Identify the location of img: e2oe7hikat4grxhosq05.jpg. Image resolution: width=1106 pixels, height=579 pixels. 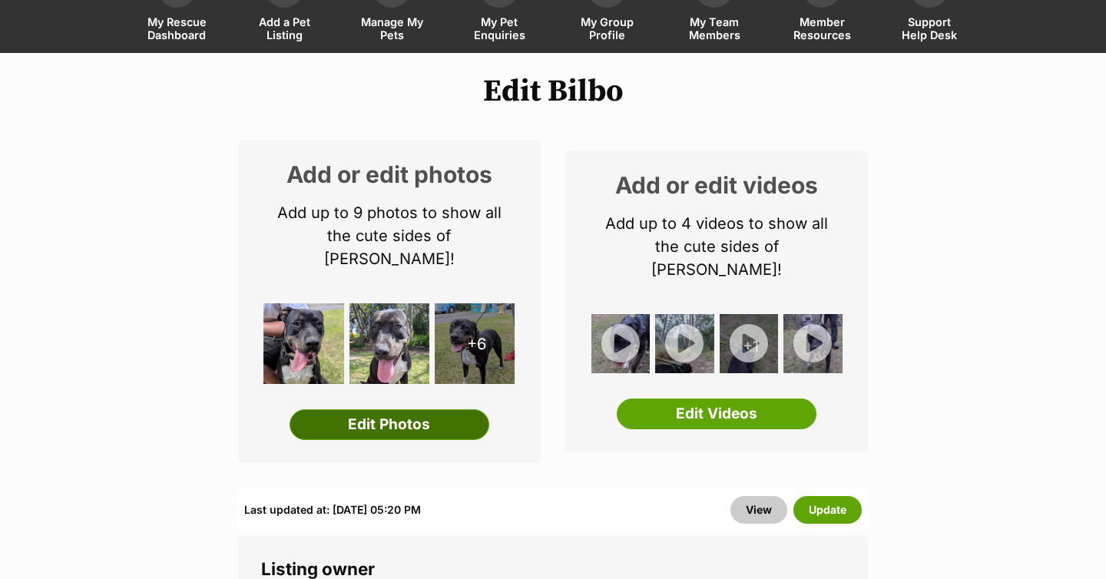
(620, 343).